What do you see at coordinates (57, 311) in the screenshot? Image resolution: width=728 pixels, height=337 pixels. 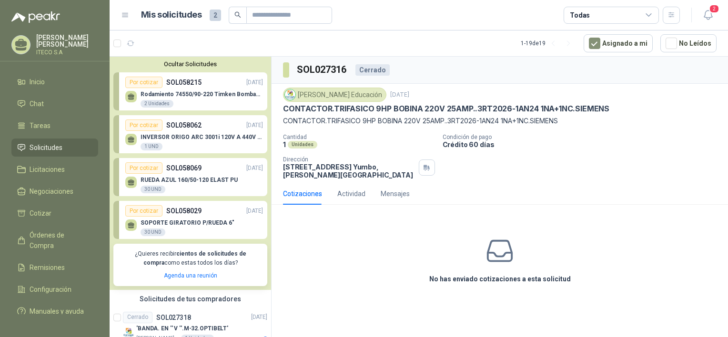 I see `span: Manuales y ayuda` at bounding box center [57, 311].